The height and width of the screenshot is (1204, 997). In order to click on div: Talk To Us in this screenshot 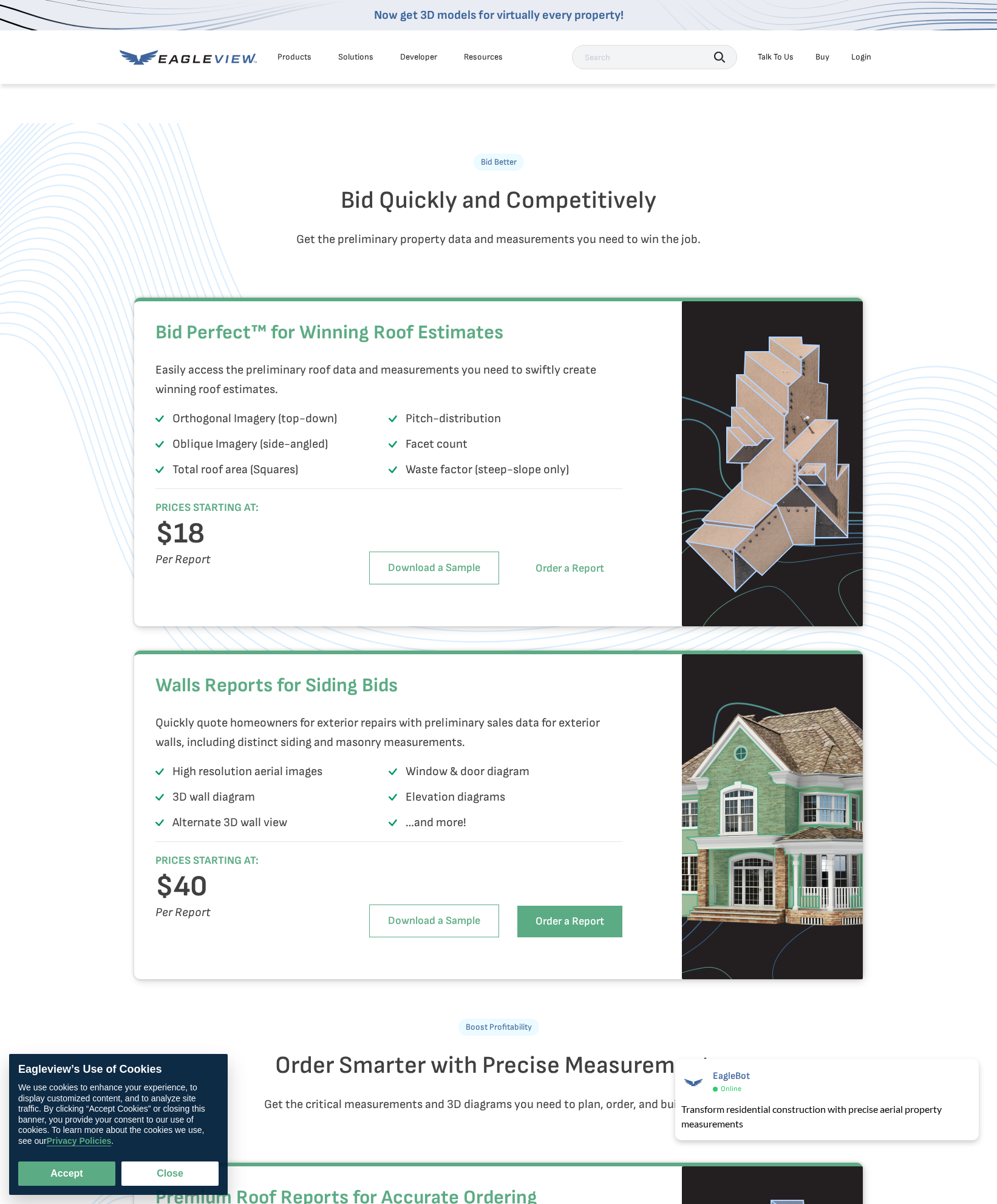, I will do `click(775, 57)`.